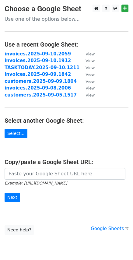 The width and height of the screenshot is (133, 260). Describe the element at coordinates (40, 95) in the screenshot. I see `a: customers.2025-09-05.1517` at that location.